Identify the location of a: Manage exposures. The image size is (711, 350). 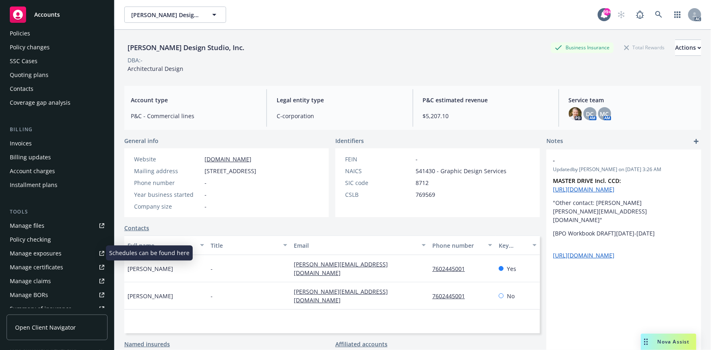
(57, 253).